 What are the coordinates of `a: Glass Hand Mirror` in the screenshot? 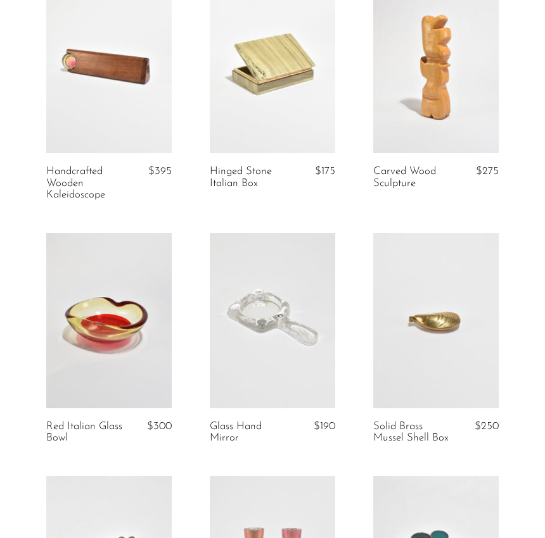 It's located at (249, 432).